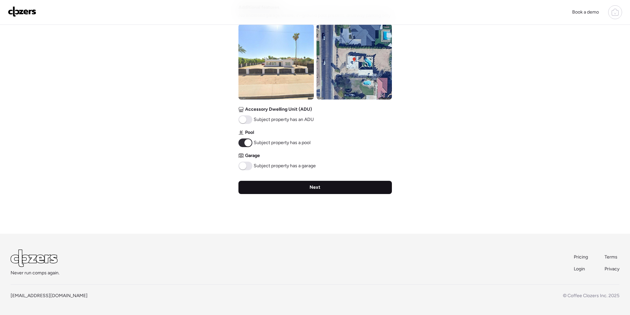 The height and width of the screenshot is (315, 630). What do you see at coordinates (611, 257) in the screenshot?
I see `span: Terms` at bounding box center [611, 257].